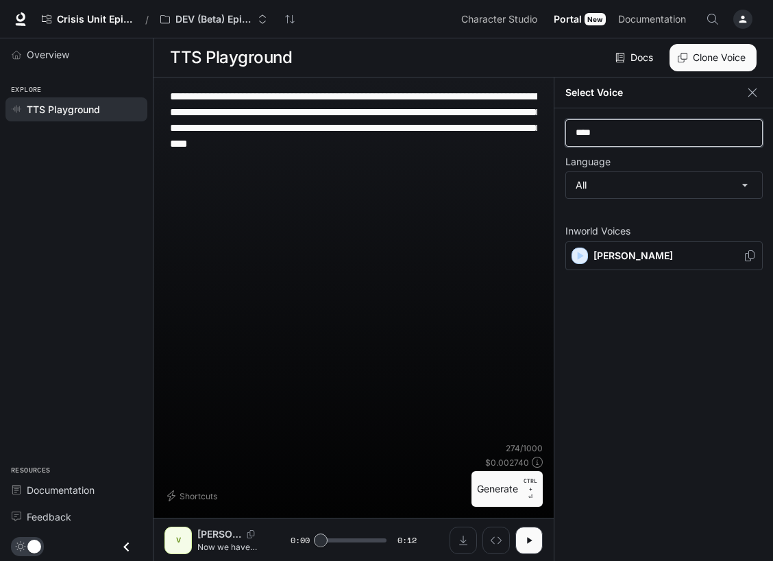 The height and width of the screenshot is (561, 773). I want to click on span: Portal, so click(568, 19).